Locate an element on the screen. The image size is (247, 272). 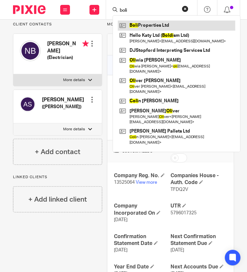
h4: Confirmation Statement Date is located at coordinates (142, 240).